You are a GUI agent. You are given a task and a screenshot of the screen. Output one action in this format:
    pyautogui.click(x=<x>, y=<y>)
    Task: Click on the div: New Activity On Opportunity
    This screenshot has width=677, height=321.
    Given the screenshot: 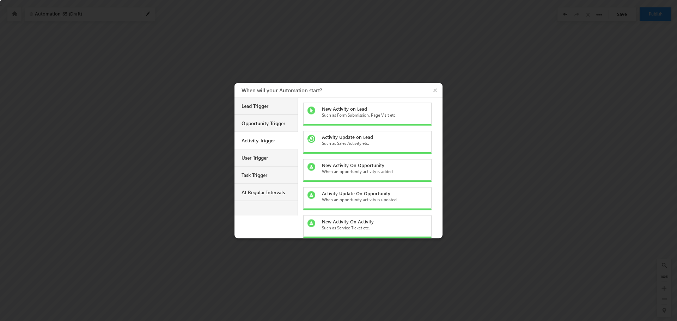 What is the action you would take?
    pyautogui.click(x=371, y=165)
    